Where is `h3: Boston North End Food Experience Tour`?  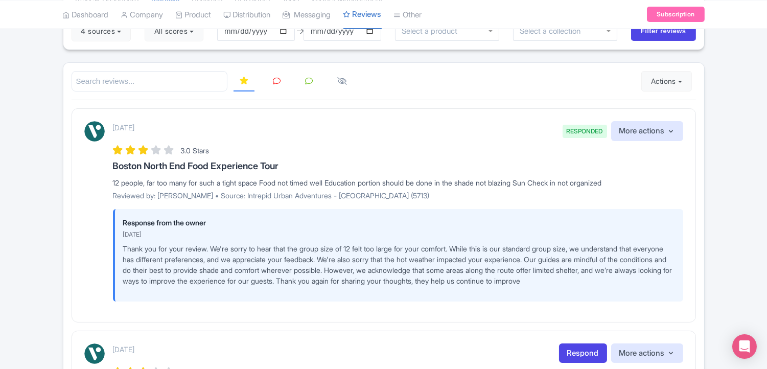
h3: Boston North End Food Experience Tour is located at coordinates (398, 166).